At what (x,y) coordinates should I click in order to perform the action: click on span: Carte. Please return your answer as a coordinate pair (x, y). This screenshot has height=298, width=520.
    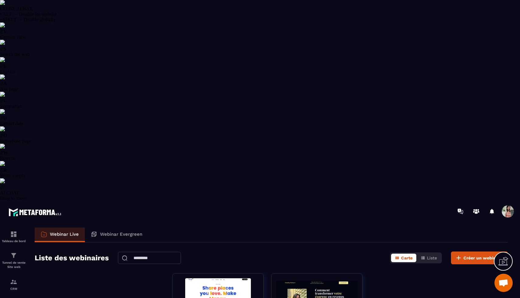
    Looking at the image, I should click on (407, 258).